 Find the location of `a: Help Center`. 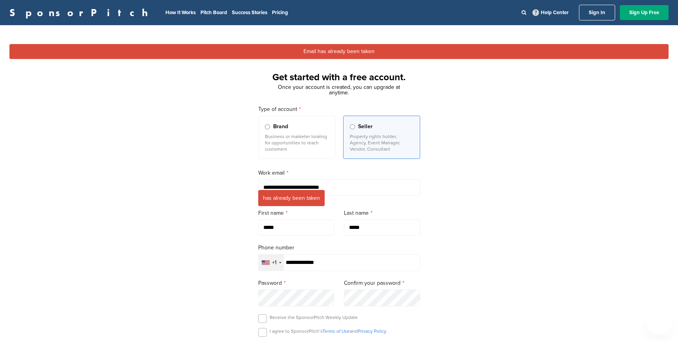

a: Help Center is located at coordinates (551, 13).